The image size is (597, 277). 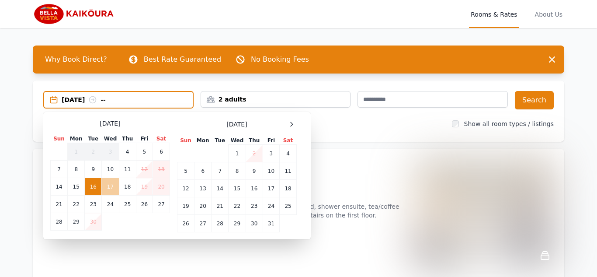 What do you see at coordinates (75, 14) in the screenshot?
I see `img: Bella Vista Kaikoura` at bounding box center [75, 14].